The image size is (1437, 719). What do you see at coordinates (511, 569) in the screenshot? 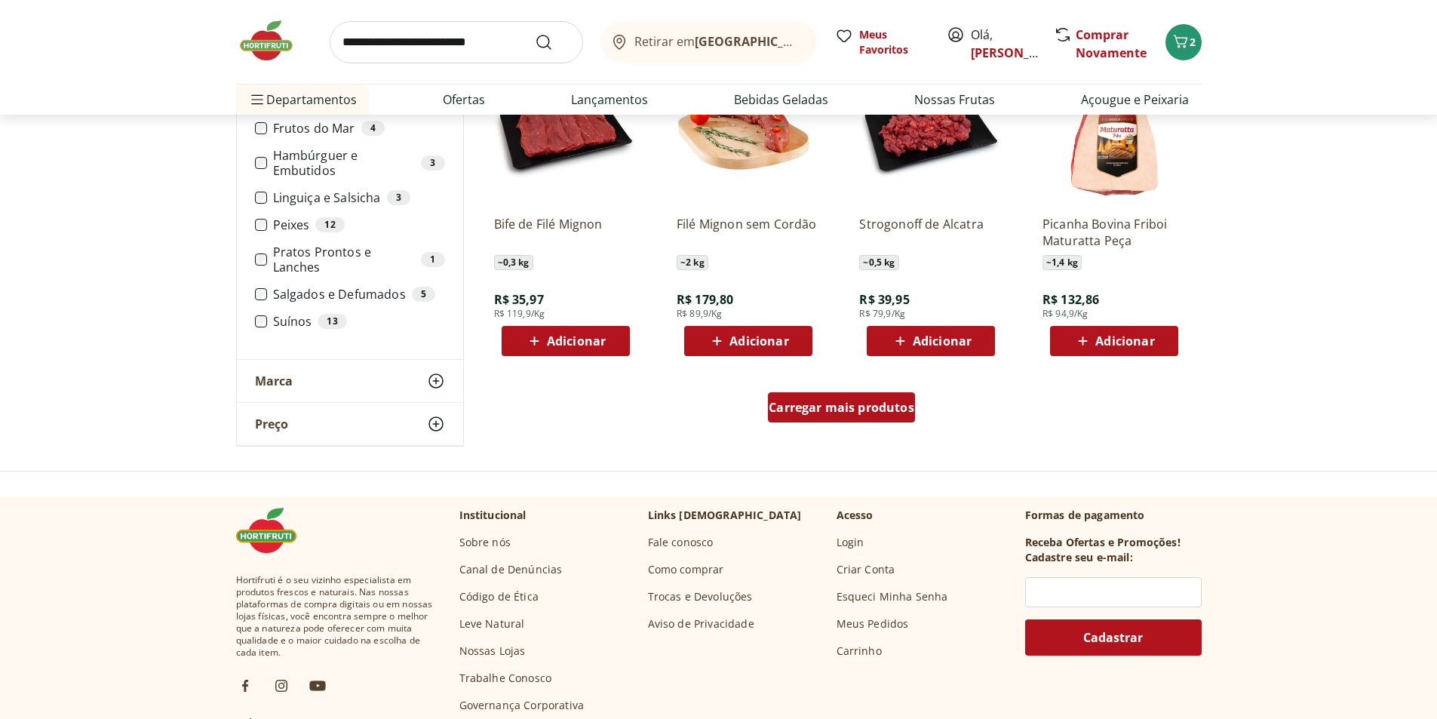
I see `a: Canal de Denúncias` at bounding box center [511, 569].